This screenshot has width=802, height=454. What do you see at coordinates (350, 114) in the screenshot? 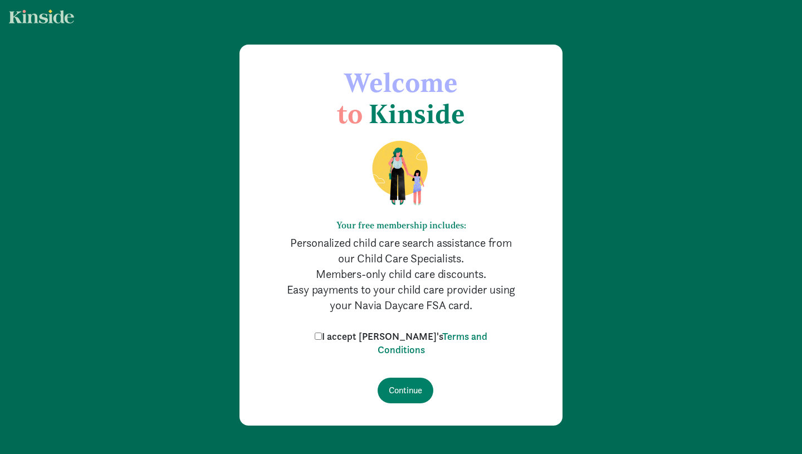
I see `span: to` at bounding box center [350, 114].